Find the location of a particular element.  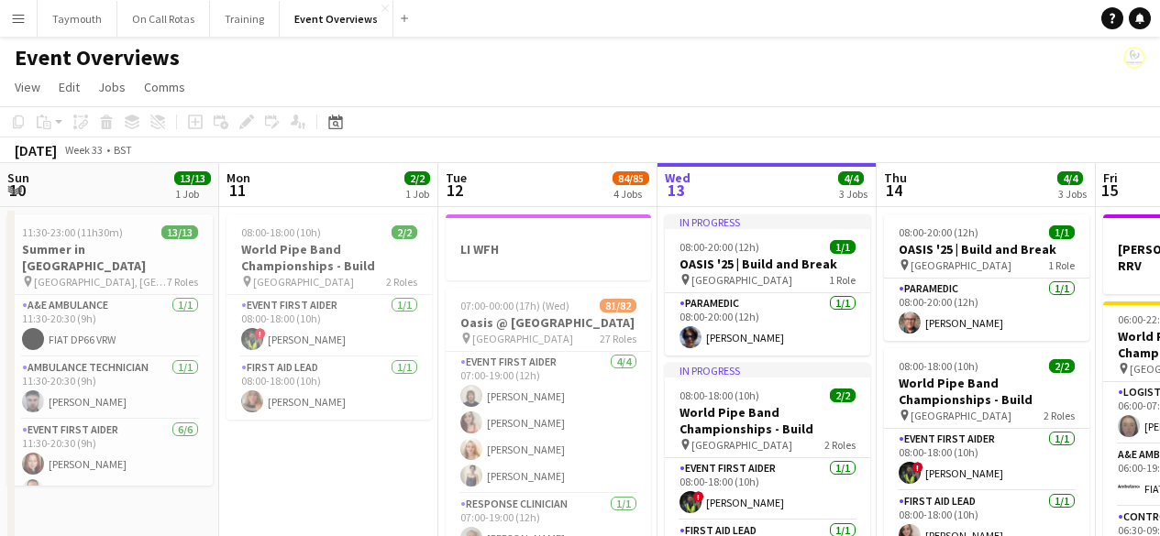

span: 11:30-23:00 (11h30m) is located at coordinates (72, 232).